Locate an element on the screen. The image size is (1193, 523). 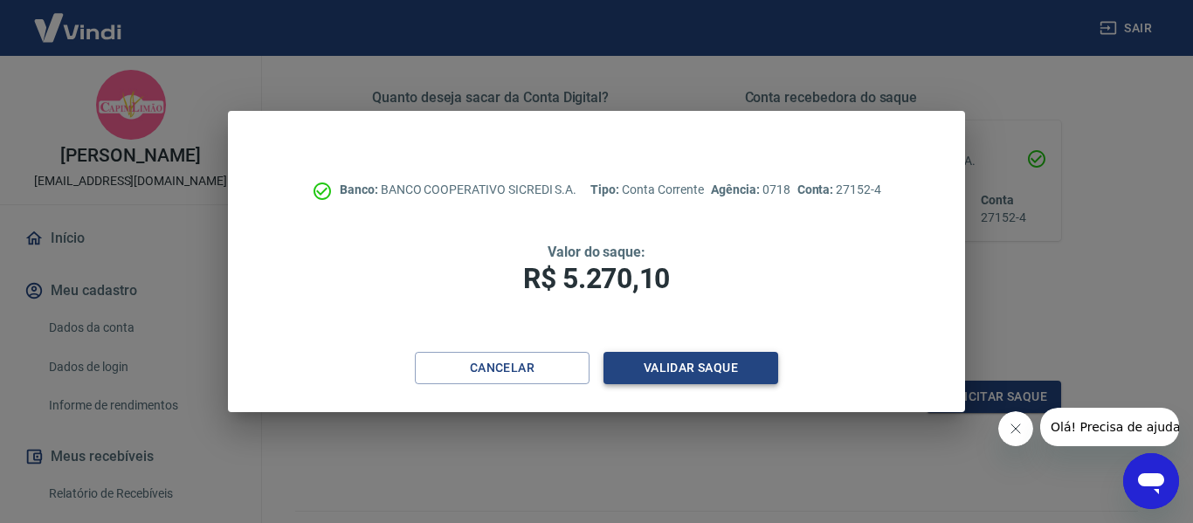
span: Banco: is located at coordinates (360, 190).